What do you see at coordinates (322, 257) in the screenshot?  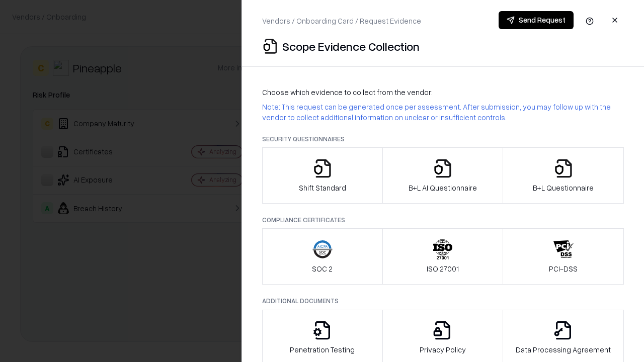 I see `button: SOC 2` at bounding box center [322, 257].